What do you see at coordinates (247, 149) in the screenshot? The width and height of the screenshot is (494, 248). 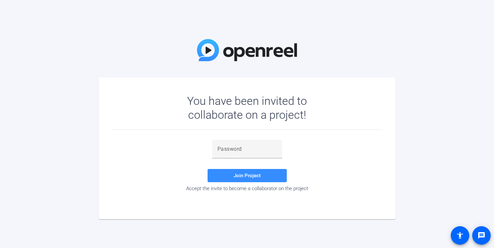 I see `input: Password` at bounding box center [247, 149].